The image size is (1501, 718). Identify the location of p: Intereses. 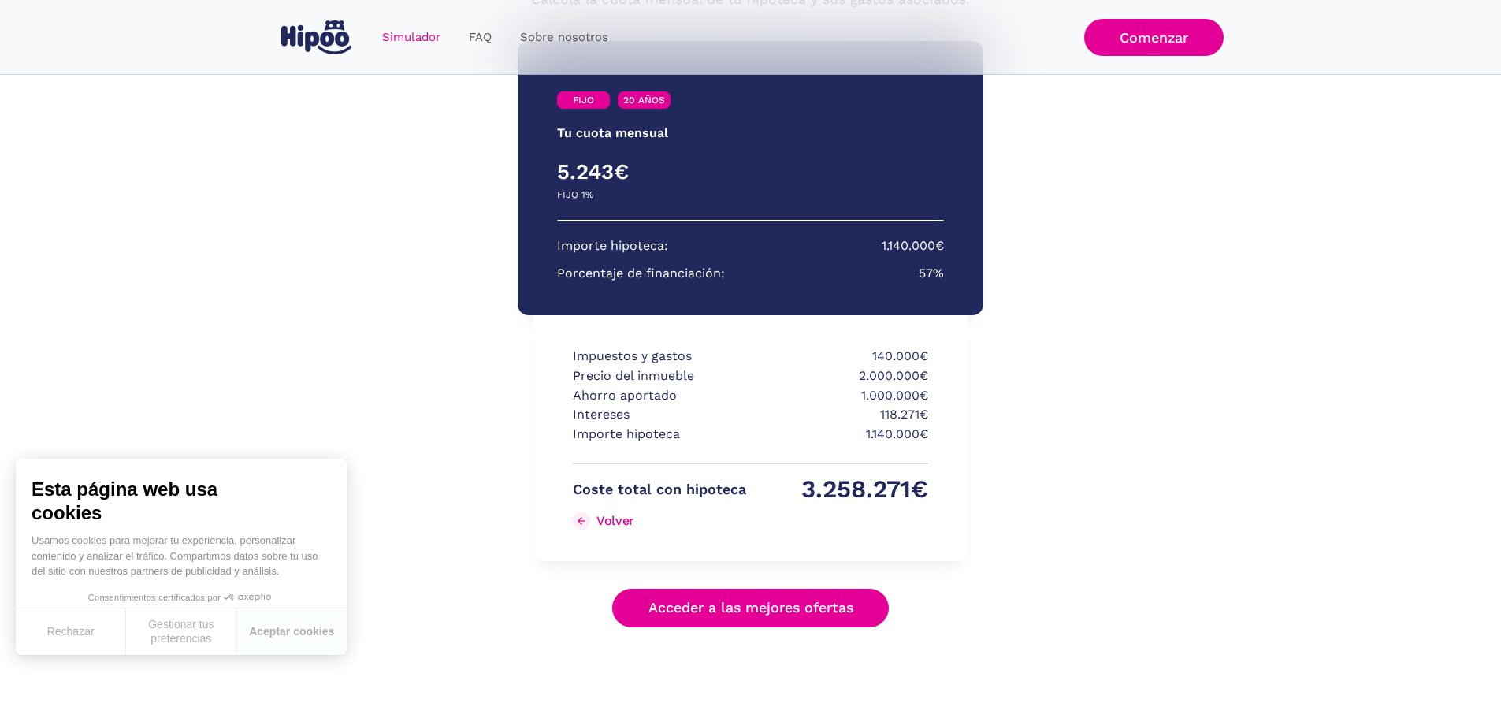
(659, 414).